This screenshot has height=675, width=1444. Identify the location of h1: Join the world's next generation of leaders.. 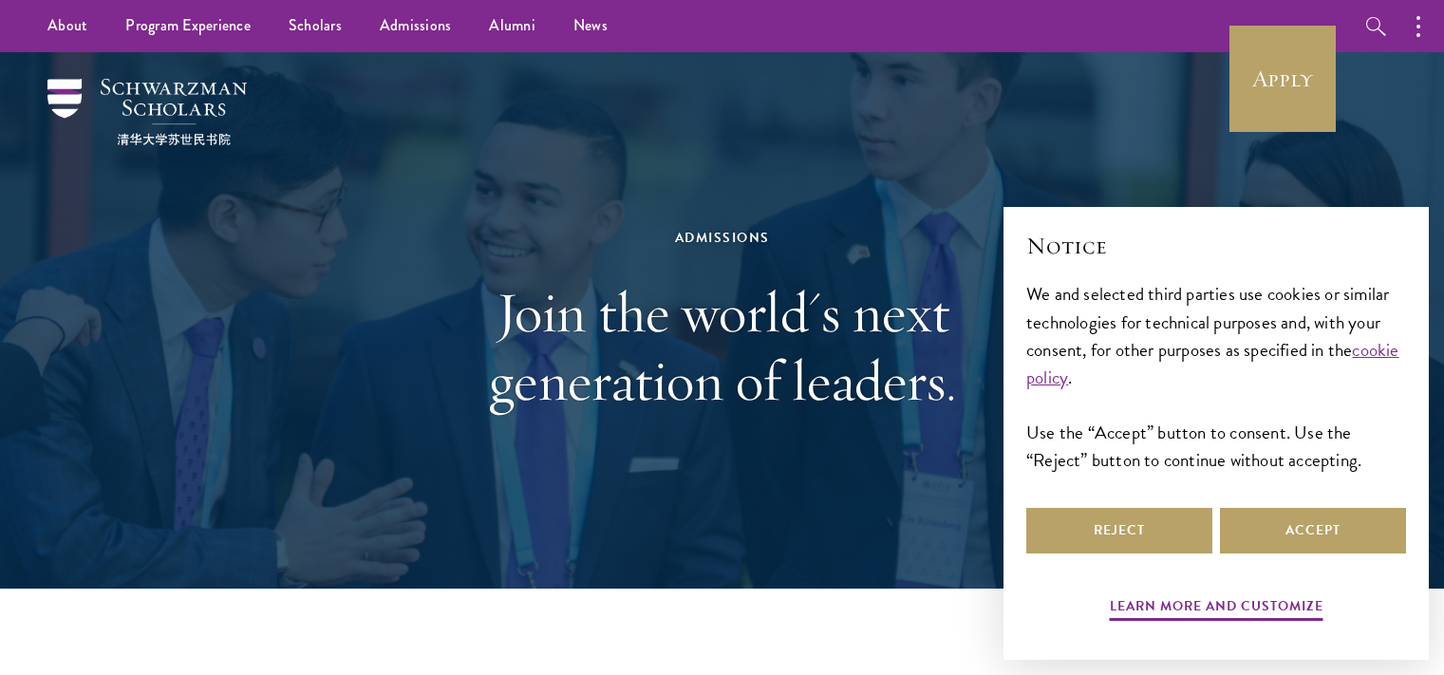
(722, 346).